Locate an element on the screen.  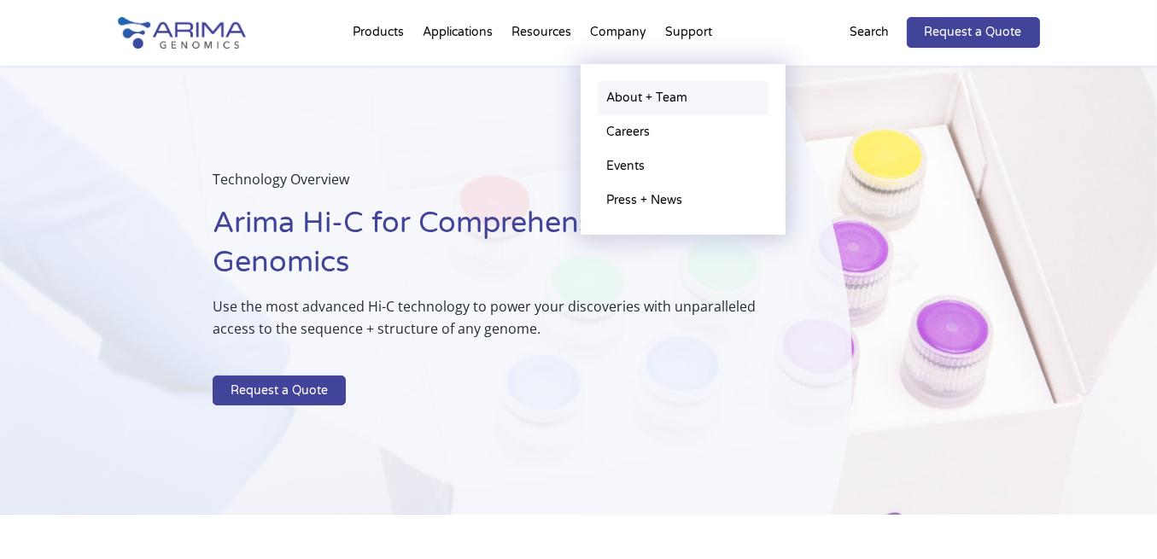
p: Technology Overview is located at coordinates (489, 186).